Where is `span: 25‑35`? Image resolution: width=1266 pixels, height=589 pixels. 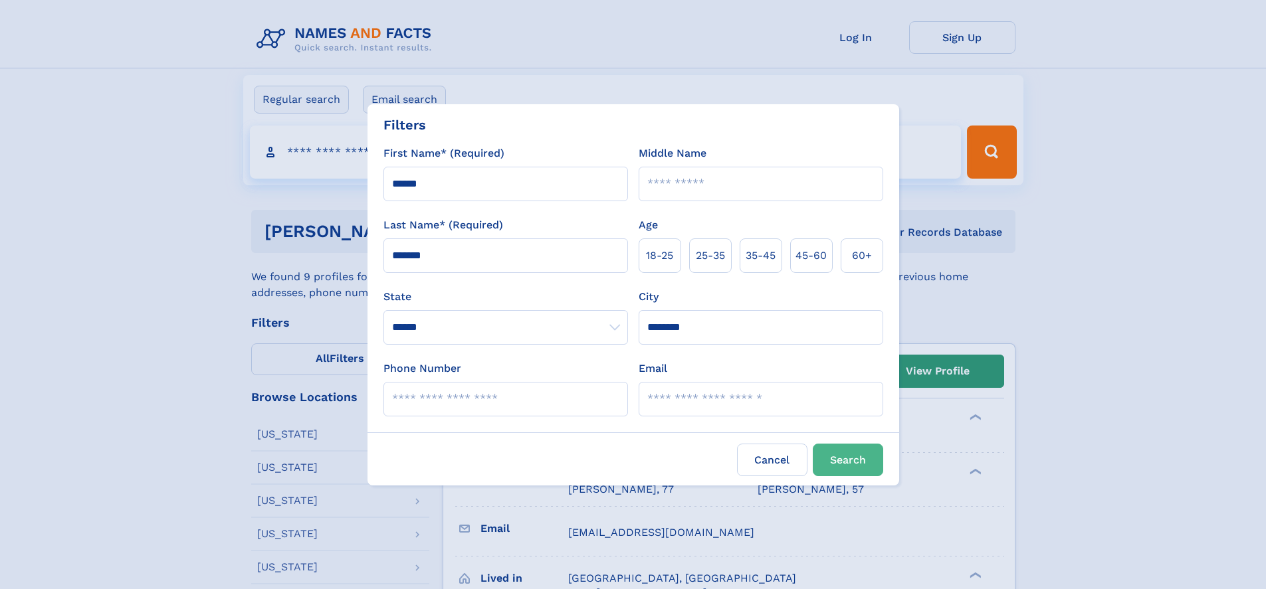 span: 25‑35 is located at coordinates (710, 256).